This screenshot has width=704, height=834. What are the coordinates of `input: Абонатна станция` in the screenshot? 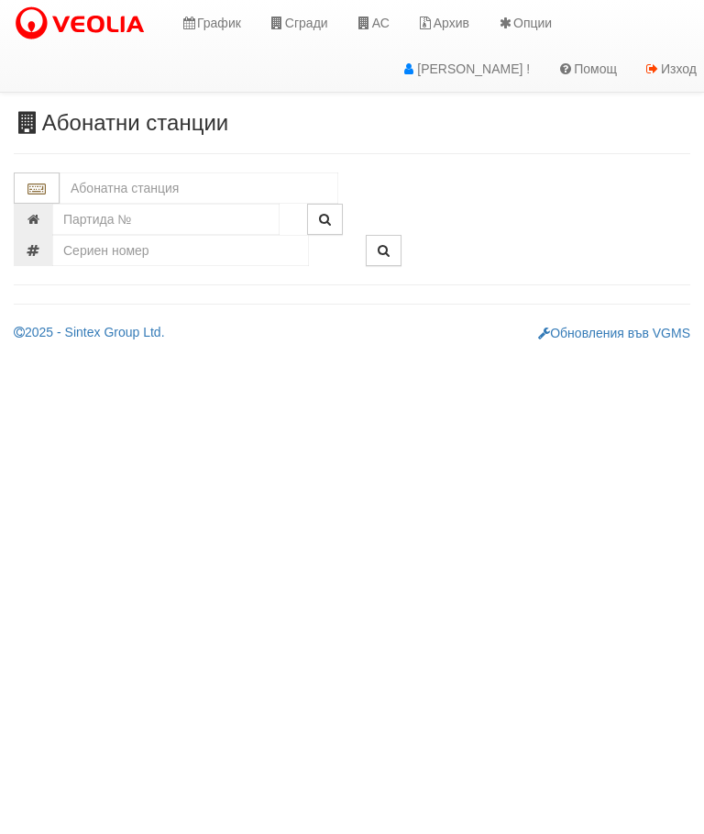 It's located at (199, 188).